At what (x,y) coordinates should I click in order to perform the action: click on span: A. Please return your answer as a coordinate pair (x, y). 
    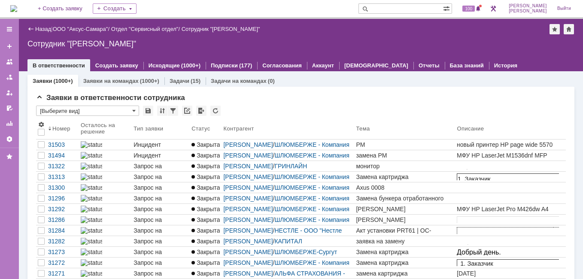
    Looking at the image, I should click on (47, 33).